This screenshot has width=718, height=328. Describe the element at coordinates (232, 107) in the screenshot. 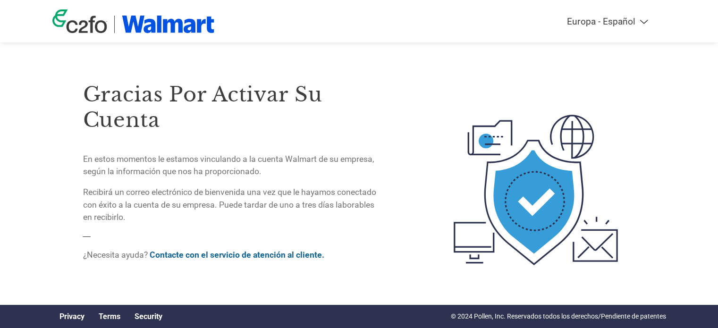

I see `h3: Gracias por activar su cuenta` at that location.